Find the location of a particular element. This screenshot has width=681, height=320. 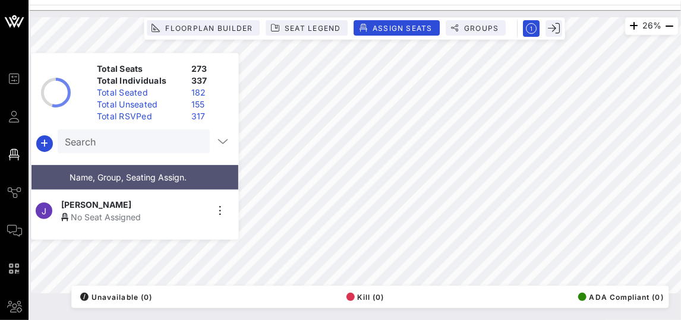

span: Groups is located at coordinates (481, 28).